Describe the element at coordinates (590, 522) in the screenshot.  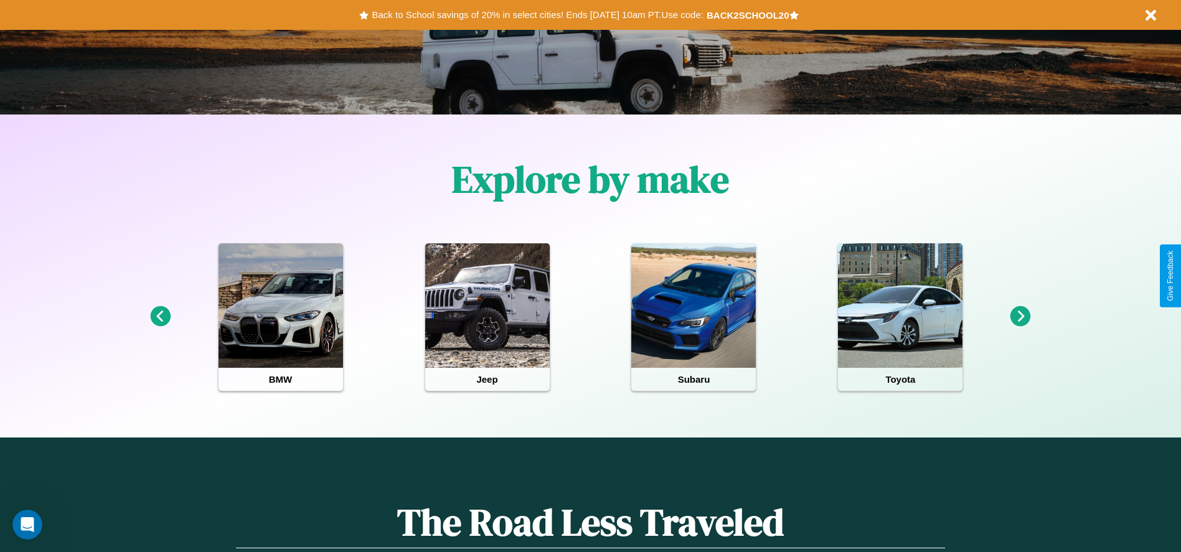
I see `h1: The Road Less Traveled` at that location.